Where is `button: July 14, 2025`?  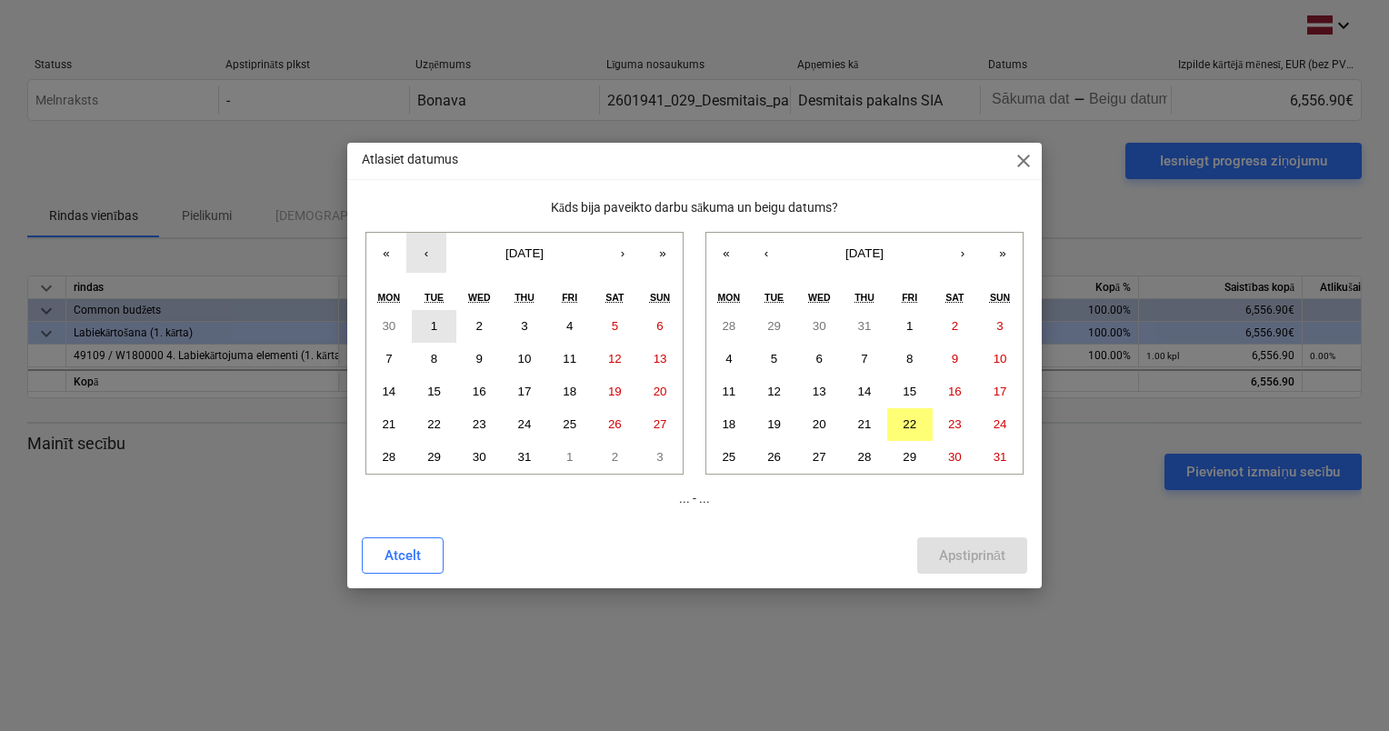
button: July 14, 2025 is located at coordinates (389, 392).